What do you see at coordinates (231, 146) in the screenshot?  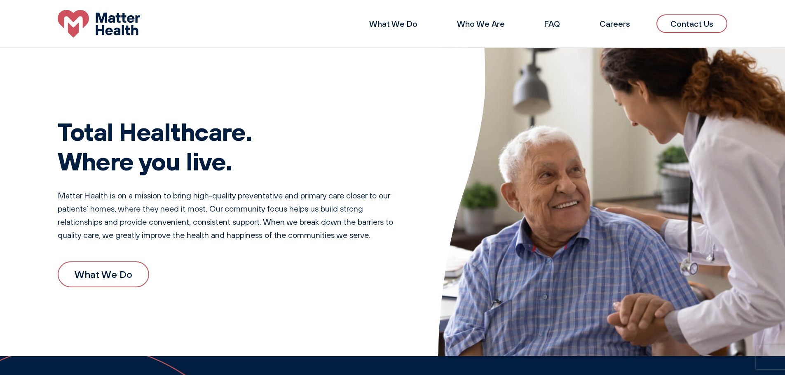 I see `h1: Total Healthcare. Where you live.` at bounding box center [231, 146].